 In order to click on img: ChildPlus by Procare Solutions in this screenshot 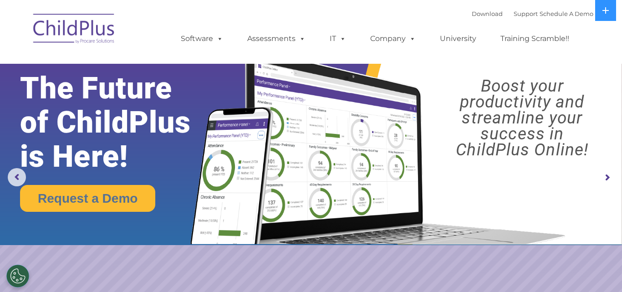, I will do `click(74, 30)`.